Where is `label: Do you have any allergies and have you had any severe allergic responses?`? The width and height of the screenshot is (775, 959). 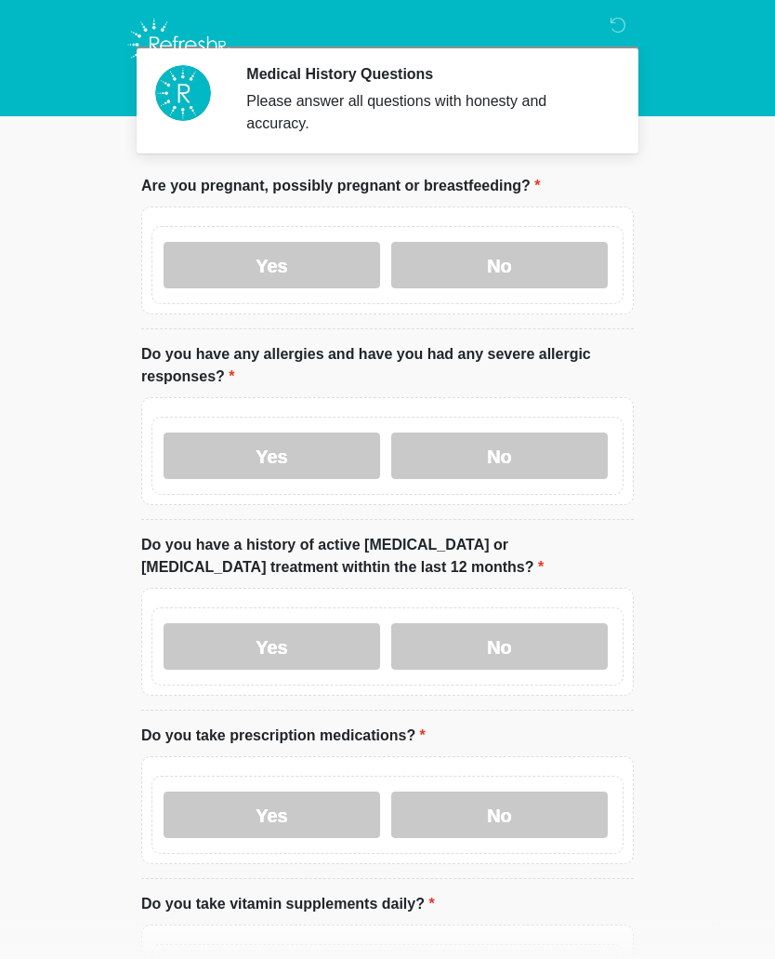 label: Do you have any allergies and have you had any severe allergic responses? is located at coordinates (388, 365).